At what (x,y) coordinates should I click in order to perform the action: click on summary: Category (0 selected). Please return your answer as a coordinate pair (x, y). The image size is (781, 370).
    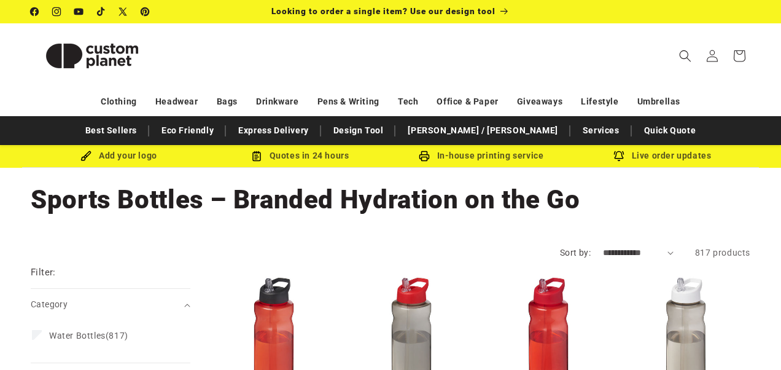
    Looking at the image, I should click on (111, 304).